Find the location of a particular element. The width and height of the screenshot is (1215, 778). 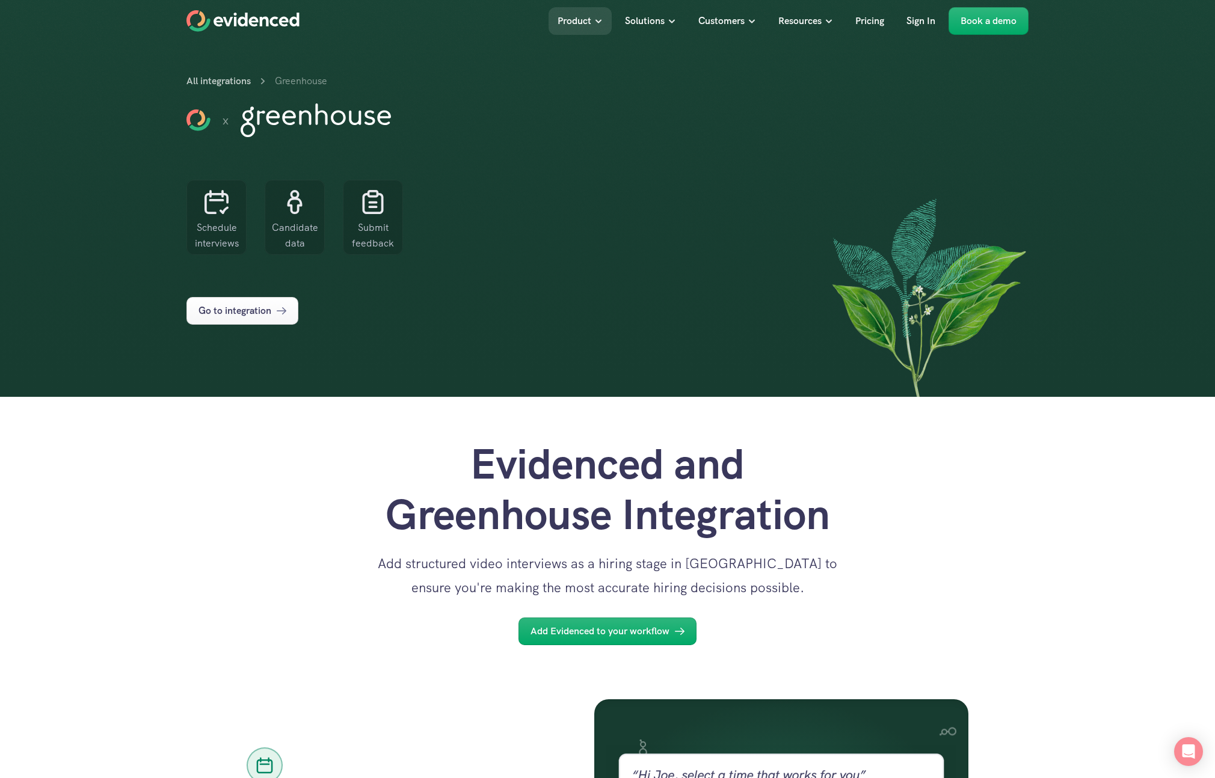

p: Schedule interviews is located at coordinates (216, 235).